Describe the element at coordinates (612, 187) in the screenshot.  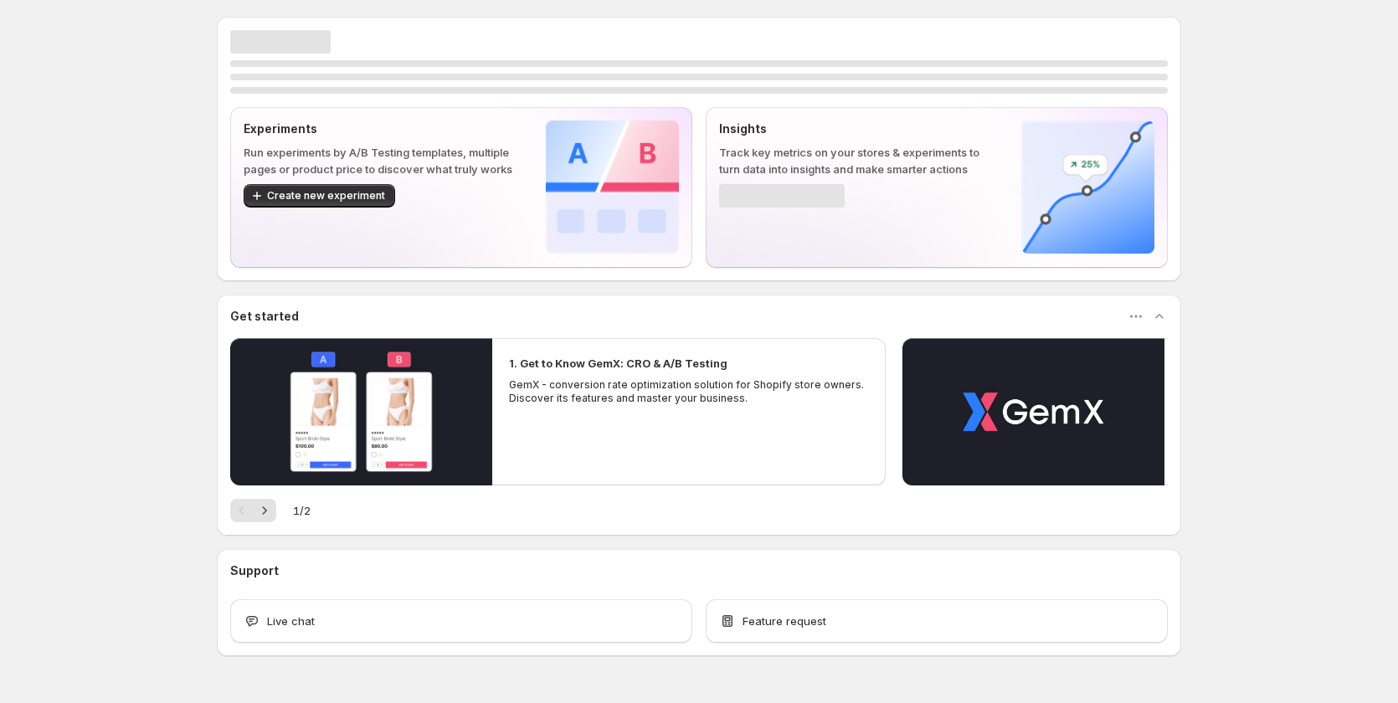
I see `img: Experiments` at that location.